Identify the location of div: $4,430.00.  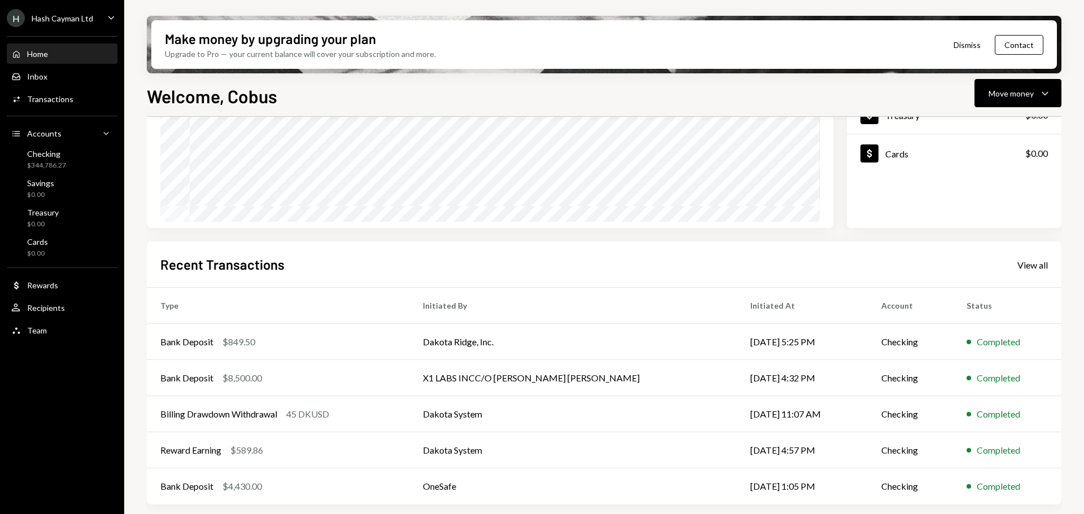
(242, 487).